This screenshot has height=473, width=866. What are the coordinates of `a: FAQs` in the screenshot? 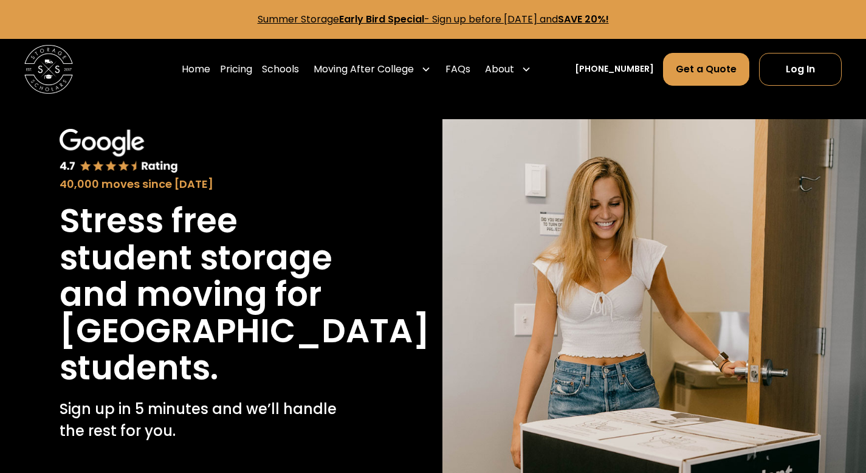 It's located at (458, 69).